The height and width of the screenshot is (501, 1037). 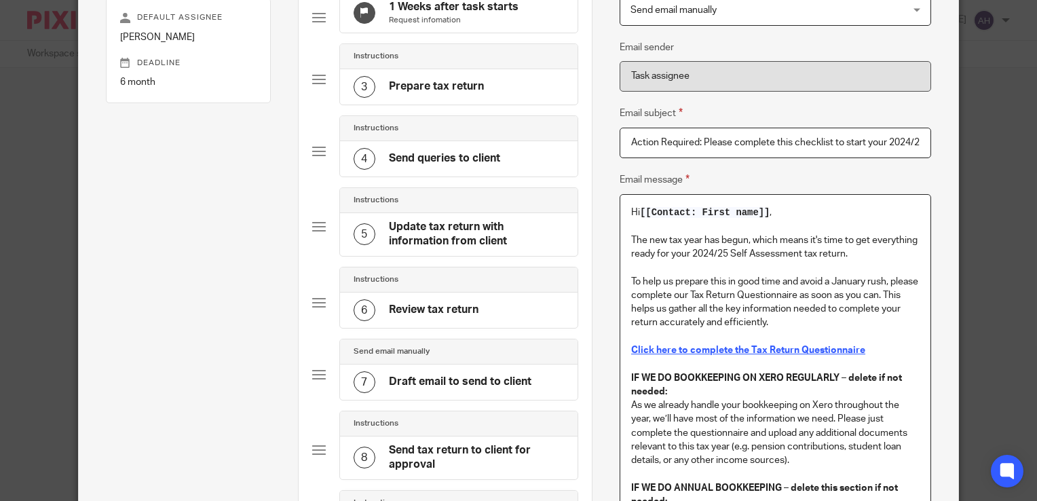 What do you see at coordinates (364, 382) in the screenshot?
I see `div: 7` at bounding box center [364, 382].